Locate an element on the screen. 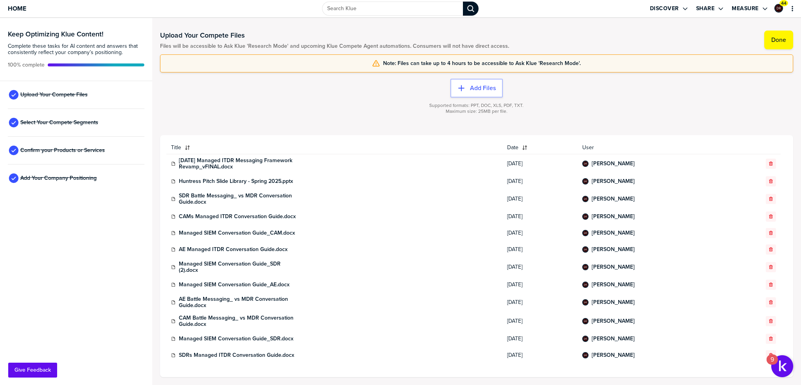 Image resolution: width=801 pixels, height=385 pixels. span: Note: Files can take up to 4 hours to be accessible to Ask Klue 'Research Mode'. is located at coordinates (482, 63).